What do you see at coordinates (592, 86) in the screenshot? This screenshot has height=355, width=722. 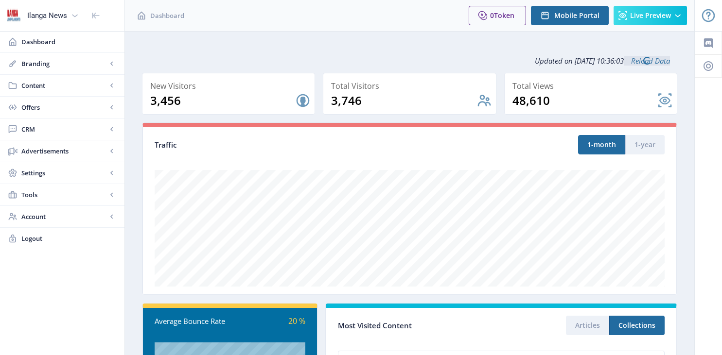 I see `div: Total Views` at bounding box center [592, 86].